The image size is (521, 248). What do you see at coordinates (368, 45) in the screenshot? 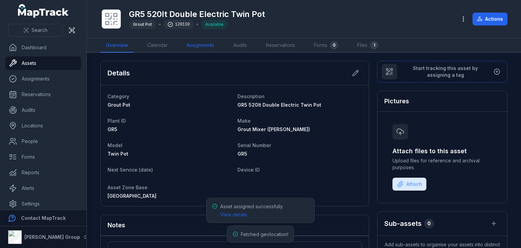
I see `a: Files1` at bounding box center [368, 45].